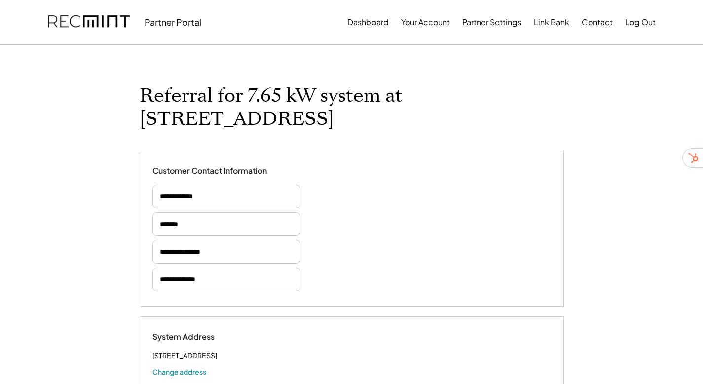 The height and width of the screenshot is (384, 703). What do you see at coordinates (597, 22) in the screenshot?
I see `button: Contact` at bounding box center [597, 22].